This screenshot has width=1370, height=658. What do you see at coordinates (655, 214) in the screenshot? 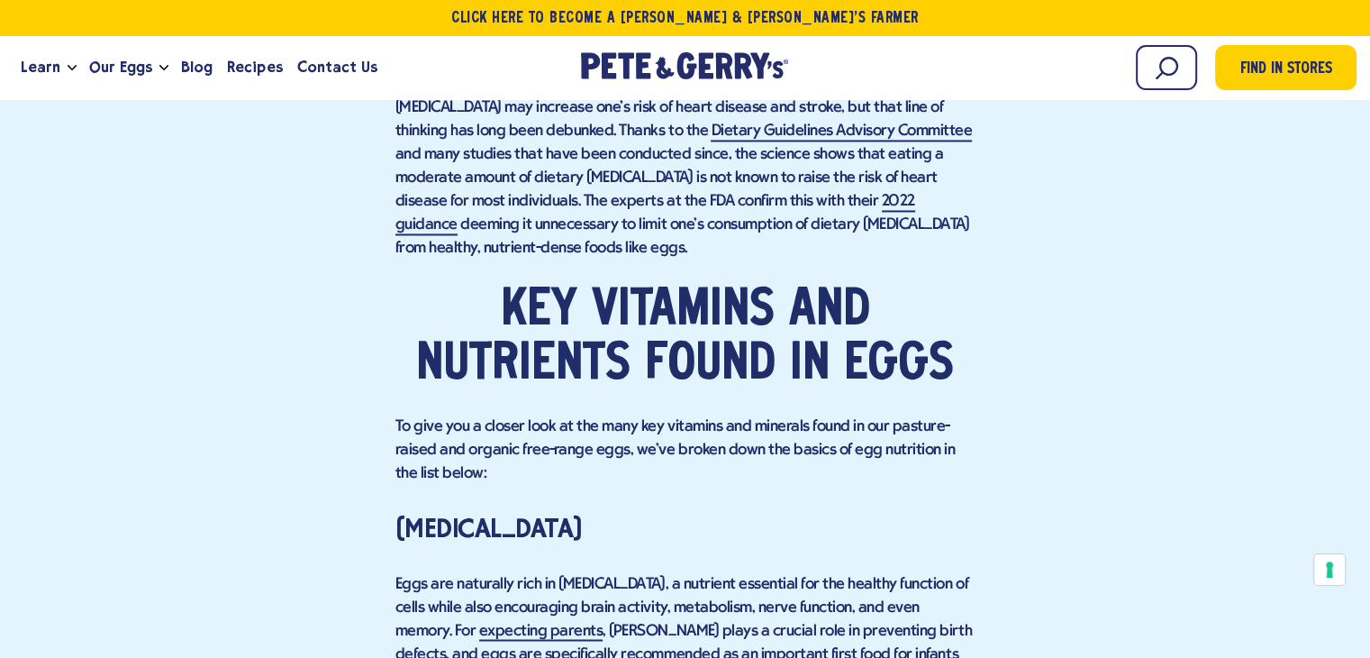
I see `a: 2022 guidance` at bounding box center [655, 214].